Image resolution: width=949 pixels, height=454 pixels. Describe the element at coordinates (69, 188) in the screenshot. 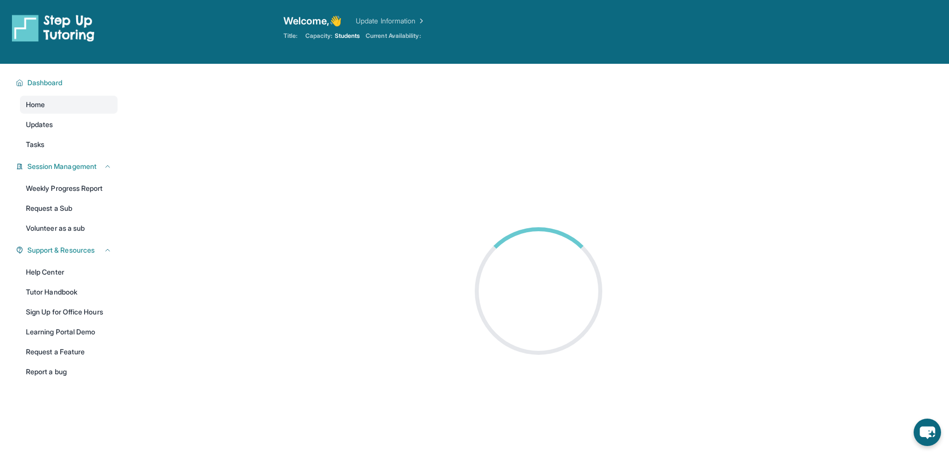

I see `a: Weekly Progress Report` at that location.